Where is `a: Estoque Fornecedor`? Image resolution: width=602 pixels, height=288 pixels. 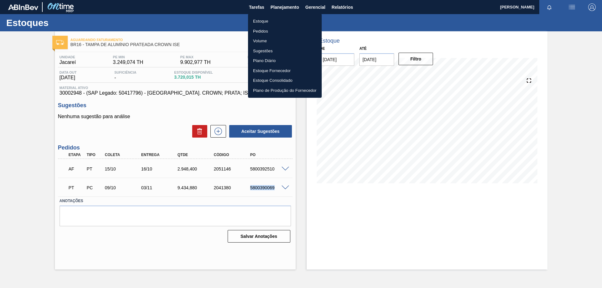
a: Estoque Fornecedor is located at coordinates (285, 71).